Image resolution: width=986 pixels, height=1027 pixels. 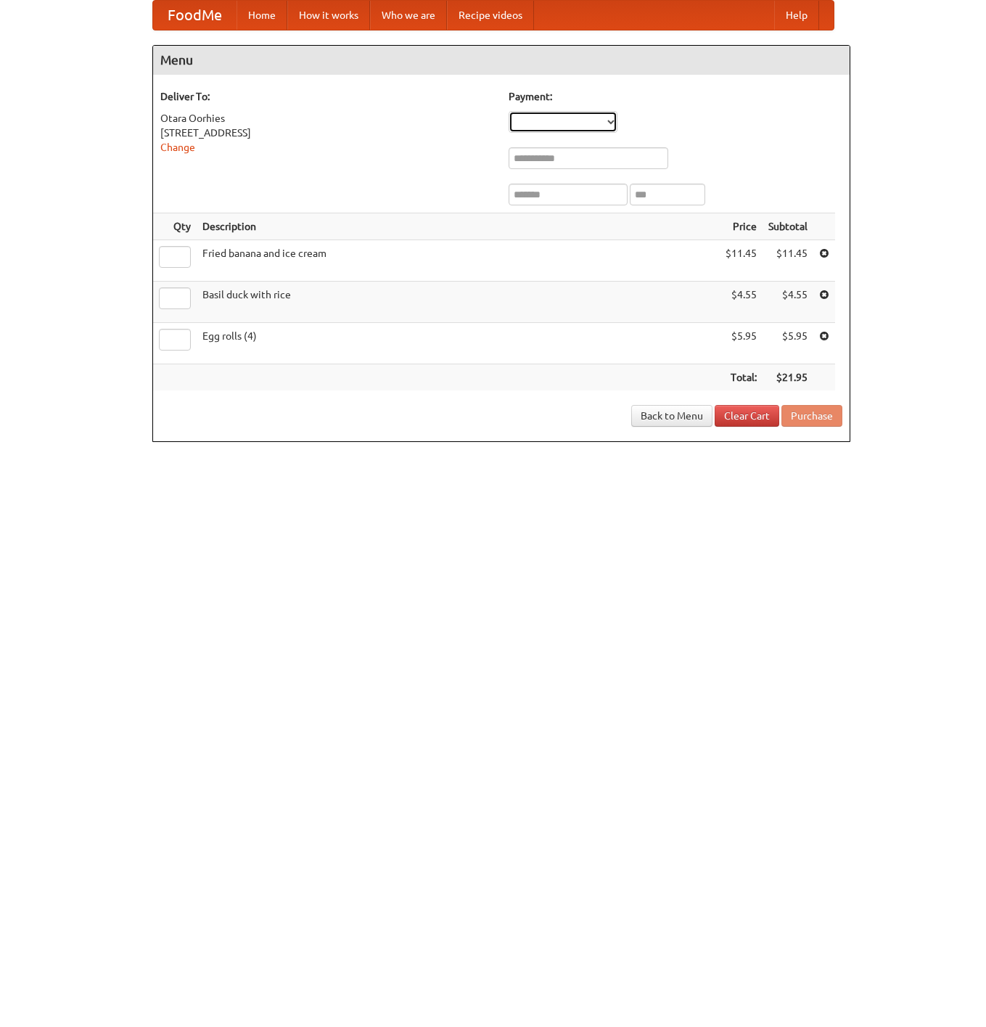 I want to click on a: Recipe videos, so click(x=491, y=15).